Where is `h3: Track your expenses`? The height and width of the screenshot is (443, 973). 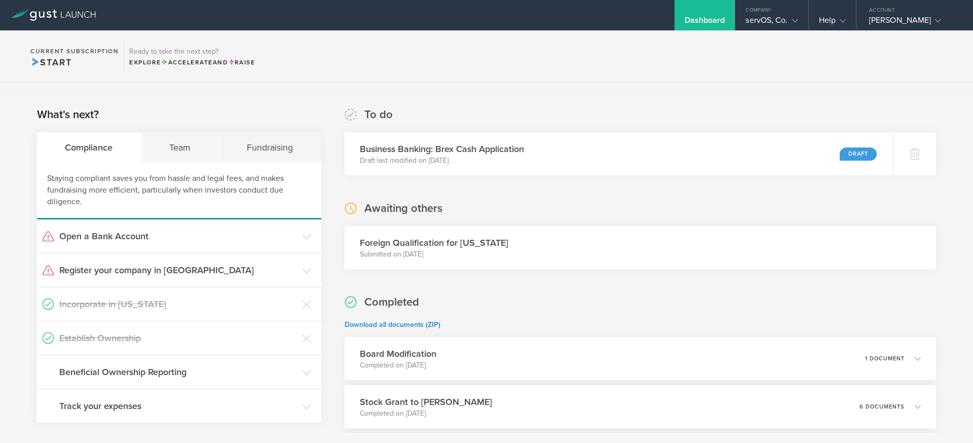 h3: Track your expenses is located at coordinates (178, 406).